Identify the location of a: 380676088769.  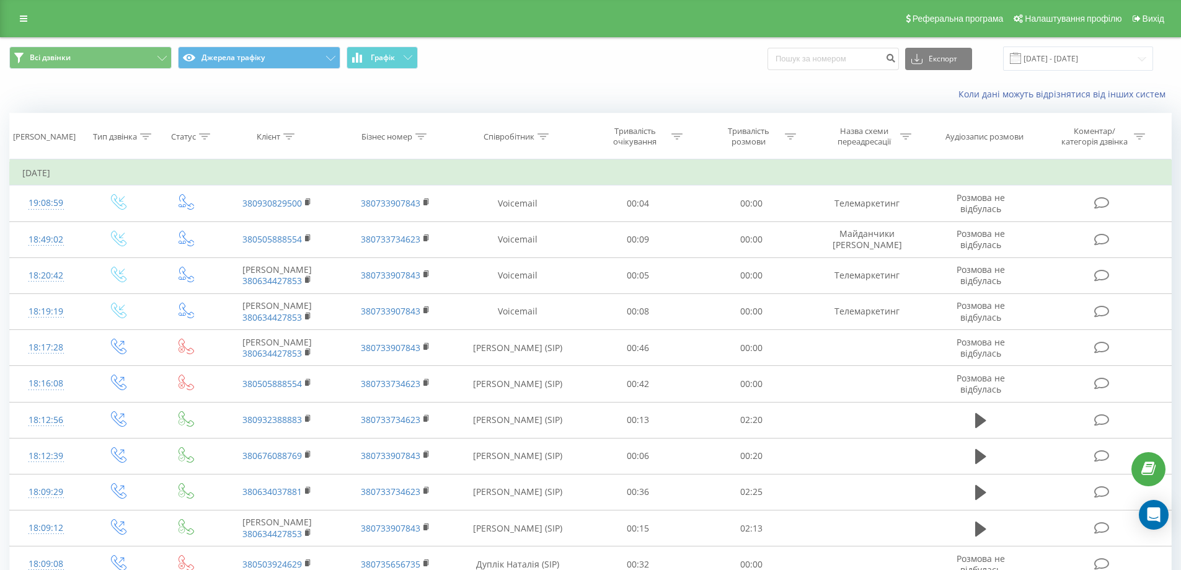
(272, 455).